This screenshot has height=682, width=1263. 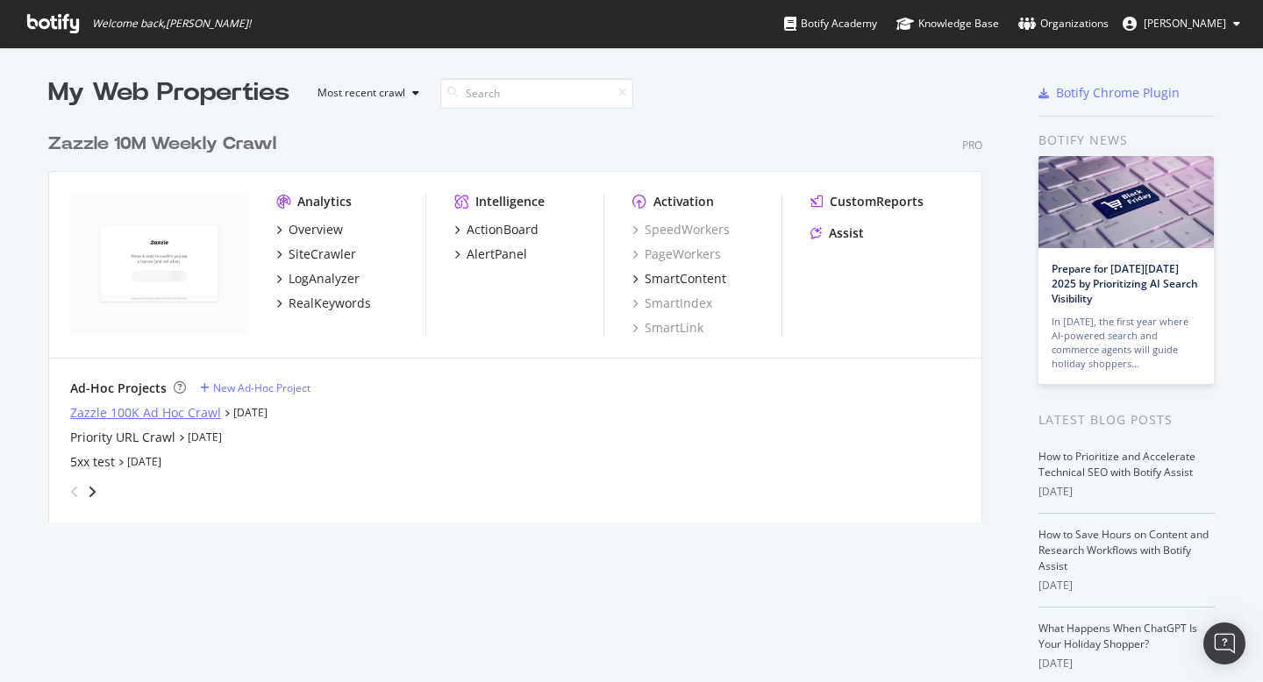 What do you see at coordinates (680, 230) in the screenshot?
I see `div: SpeedWorkers` at bounding box center [680, 230].